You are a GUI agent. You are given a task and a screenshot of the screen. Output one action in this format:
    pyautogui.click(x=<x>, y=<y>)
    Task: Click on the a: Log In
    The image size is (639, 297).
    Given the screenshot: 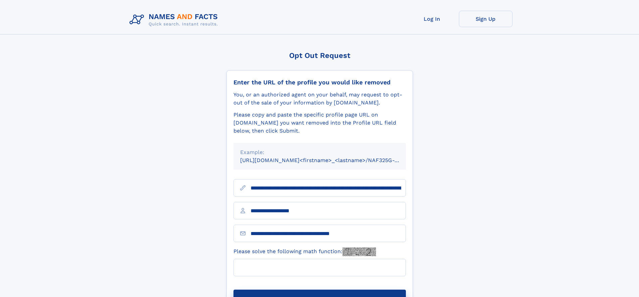 What is the action you would take?
    pyautogui.click(x=432, y=19)
    